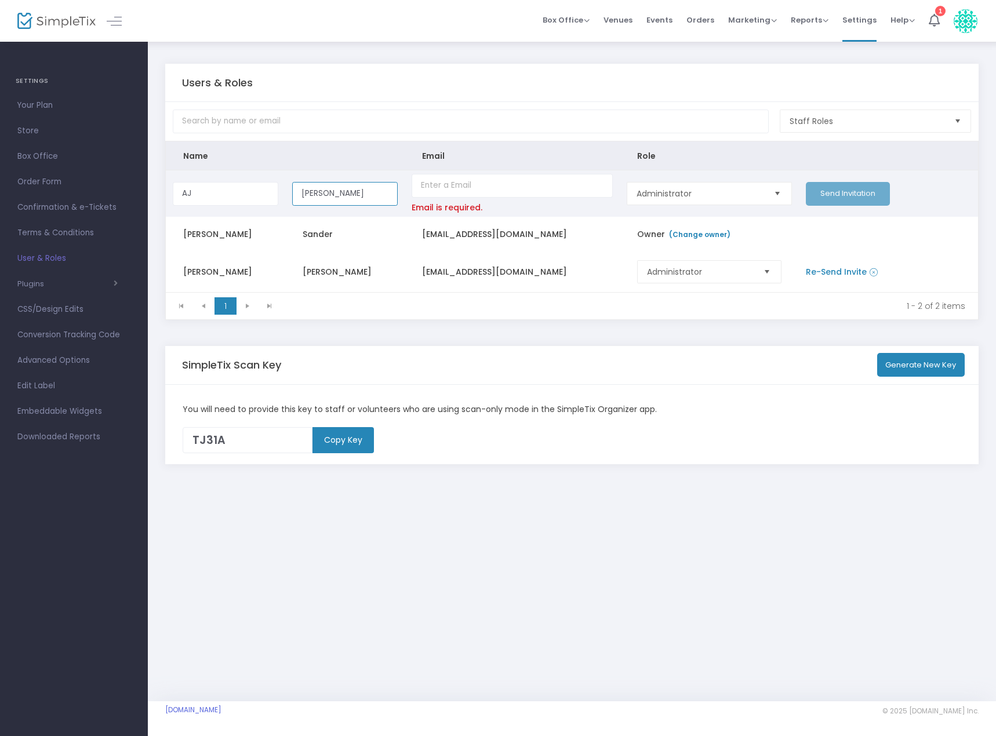 The width and height of the screenshot is (996, 736). I want to click on button: Generate New Key, so click(921, 365).